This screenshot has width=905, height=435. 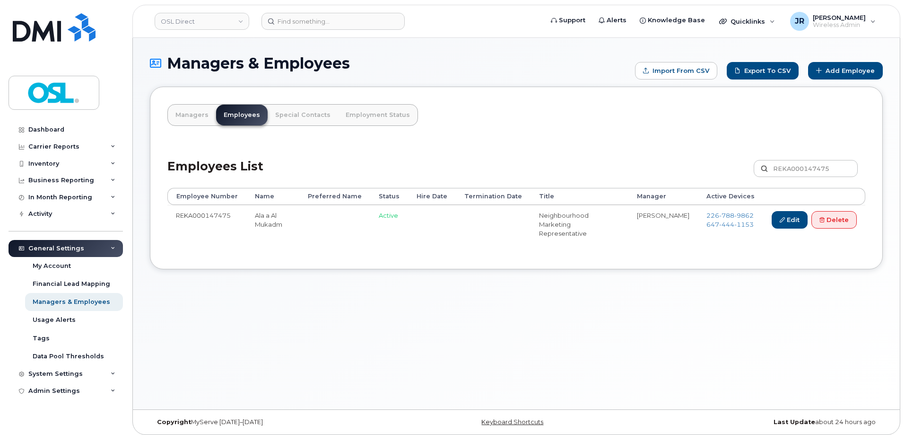 What do you see at coordinates (795, 421) in the screenshot?
I see `strong: Last Update` at bounding box center [795, 421].